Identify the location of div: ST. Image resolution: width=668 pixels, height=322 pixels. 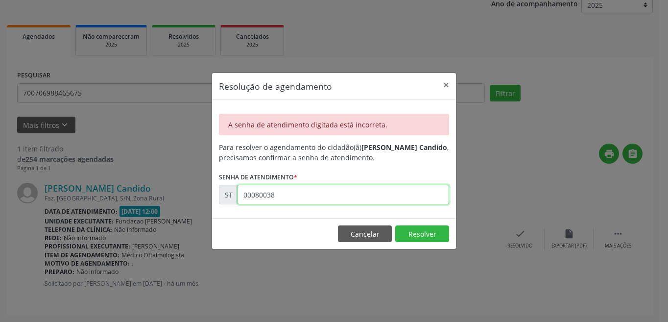
(228, 194).